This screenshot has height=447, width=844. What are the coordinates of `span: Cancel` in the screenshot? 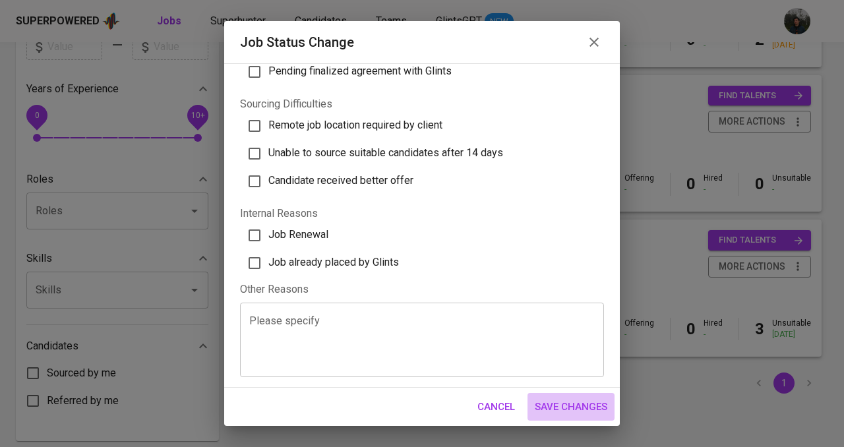 It's located at (496, 407).